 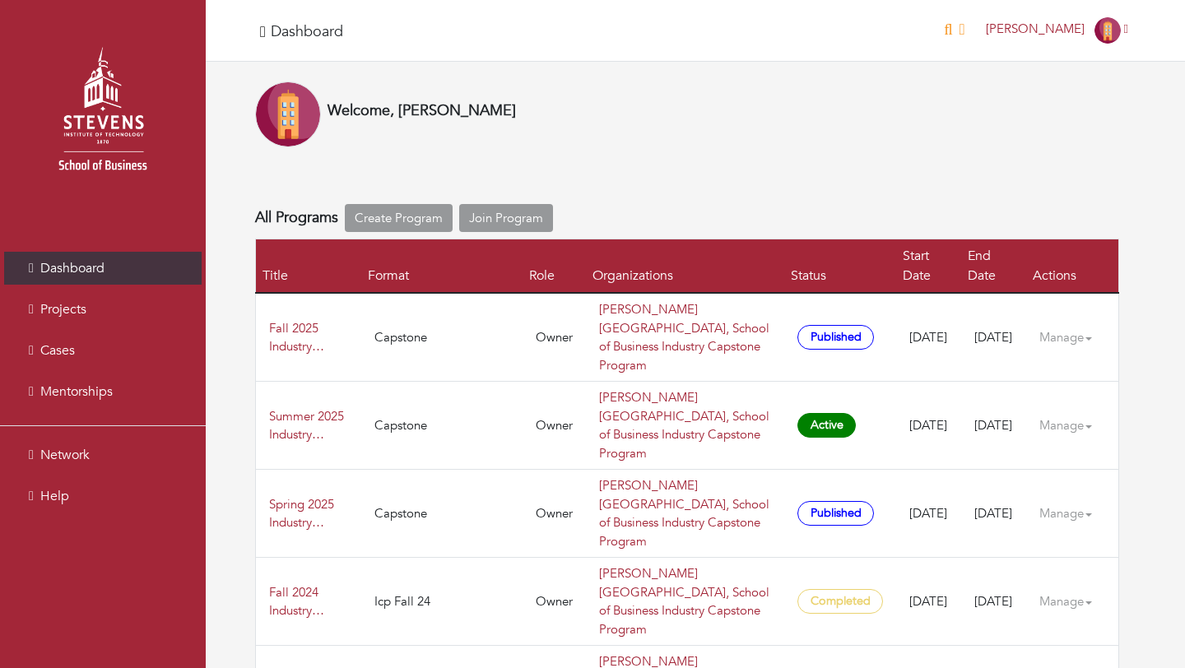 What do you see at coordinates (841, 267) in the screenshot?
I see `th: Status` at bounding box center [841, 267].